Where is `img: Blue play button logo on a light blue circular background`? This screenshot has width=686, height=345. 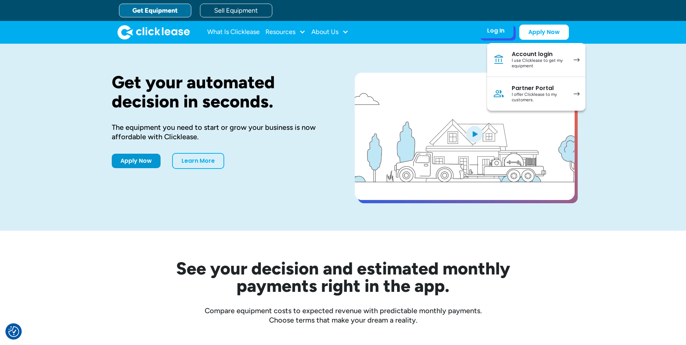 img: Blue play button logo on a light blue circular background is located at coordinates (474, 134).